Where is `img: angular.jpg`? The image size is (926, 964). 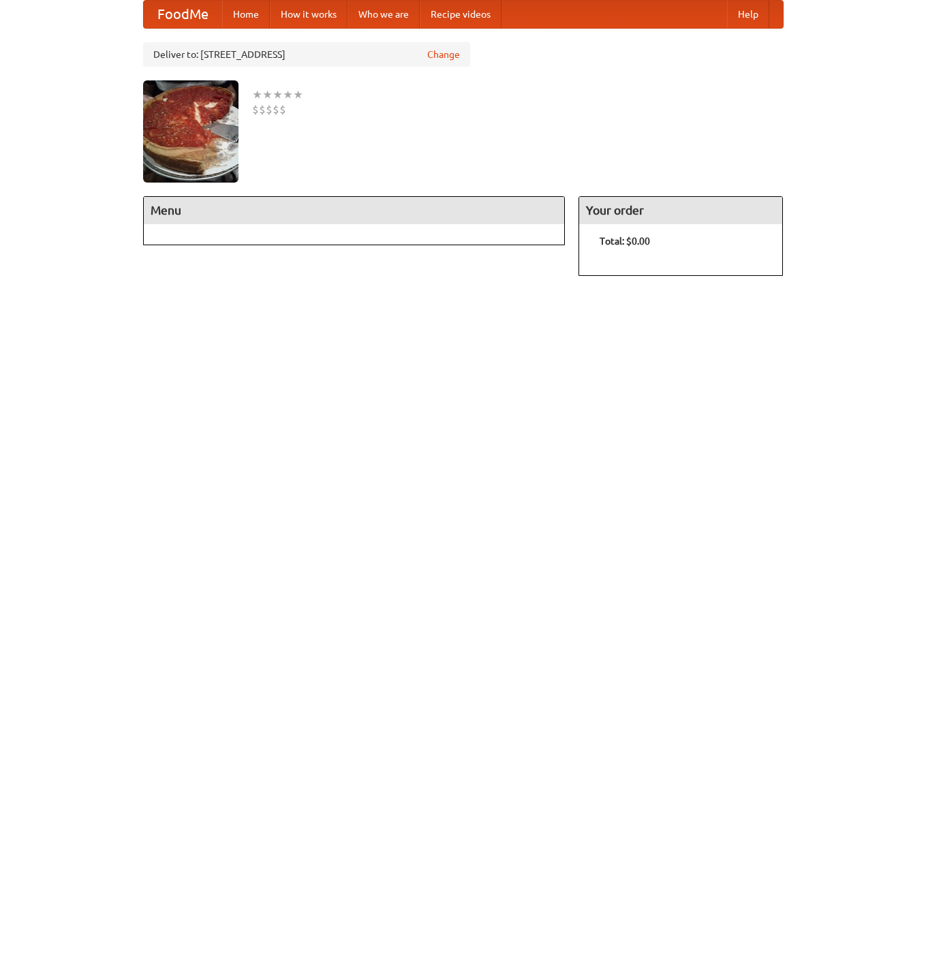 img: angular.jpg is located at coordinates (191, 131).